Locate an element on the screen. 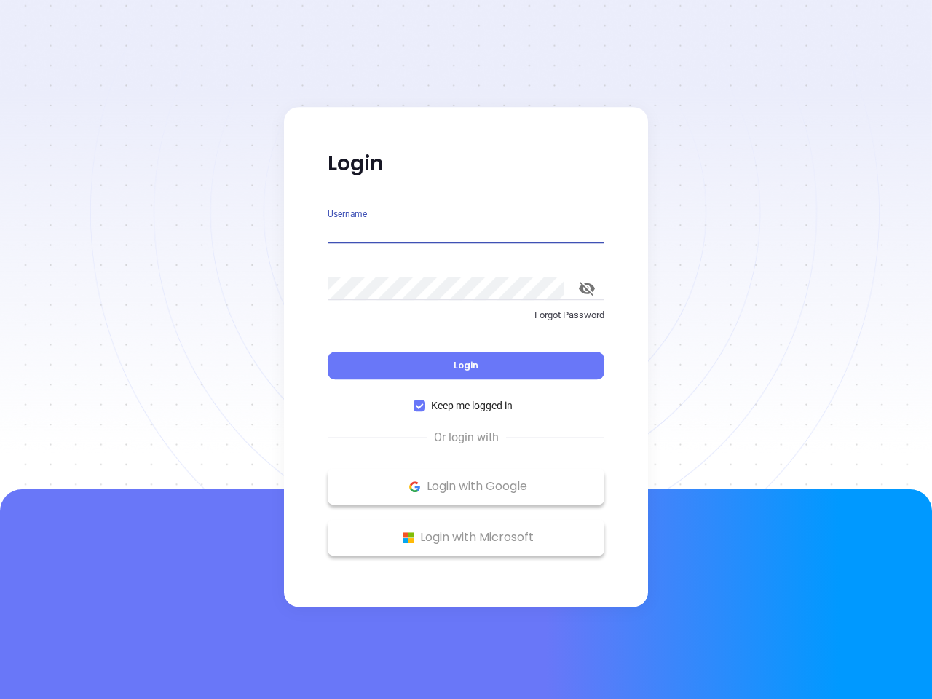  span: Login is located at coordinates (466, 365).